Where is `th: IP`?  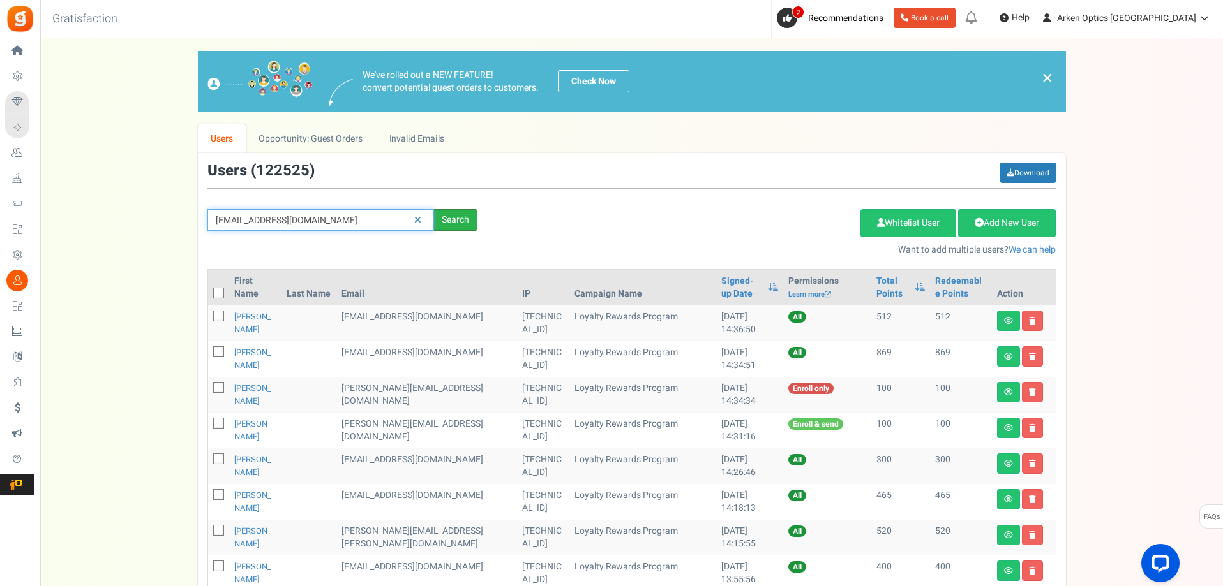 th: IP is located at coordinates (542, 288).